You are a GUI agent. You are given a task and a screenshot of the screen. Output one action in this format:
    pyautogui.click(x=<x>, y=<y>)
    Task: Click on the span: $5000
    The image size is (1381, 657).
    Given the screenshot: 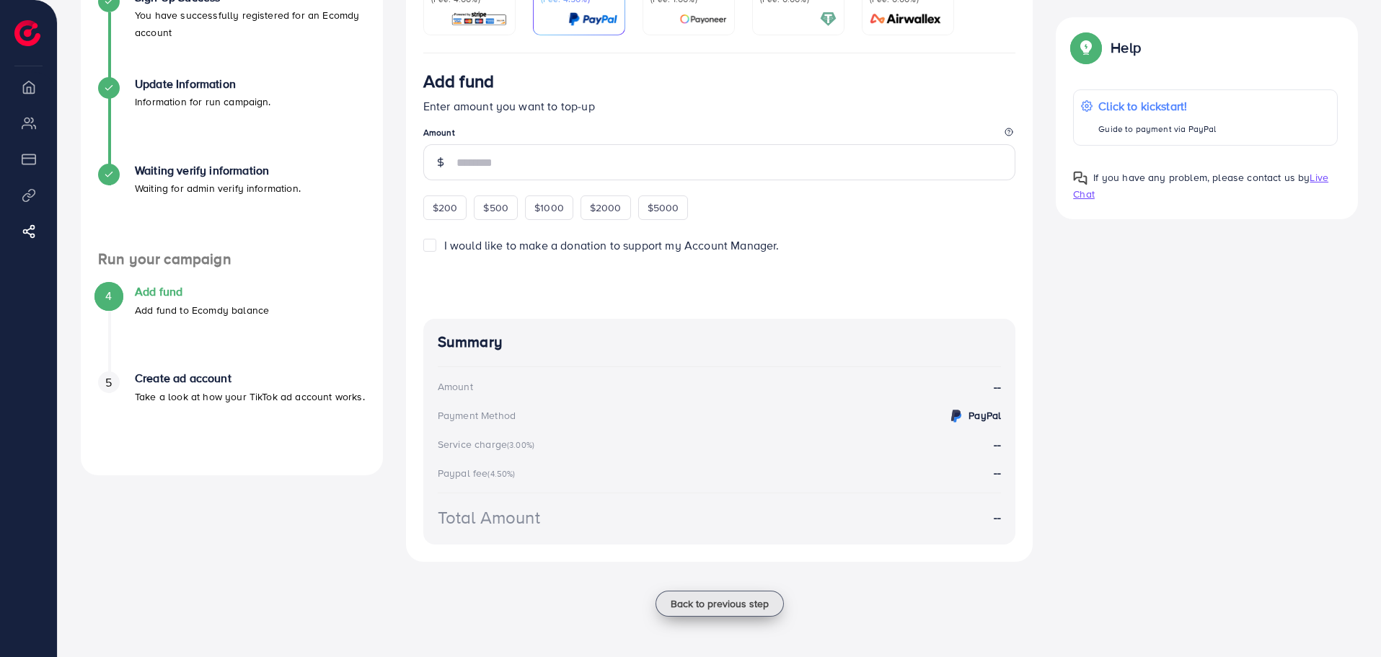 What is the action you would take?
    pyautogui.click(x=663, y=208)
    